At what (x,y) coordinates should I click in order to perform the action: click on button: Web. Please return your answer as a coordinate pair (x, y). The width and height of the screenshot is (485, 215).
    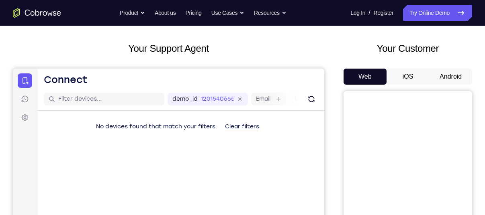
    Looking at the image, I should click on (365, 77).